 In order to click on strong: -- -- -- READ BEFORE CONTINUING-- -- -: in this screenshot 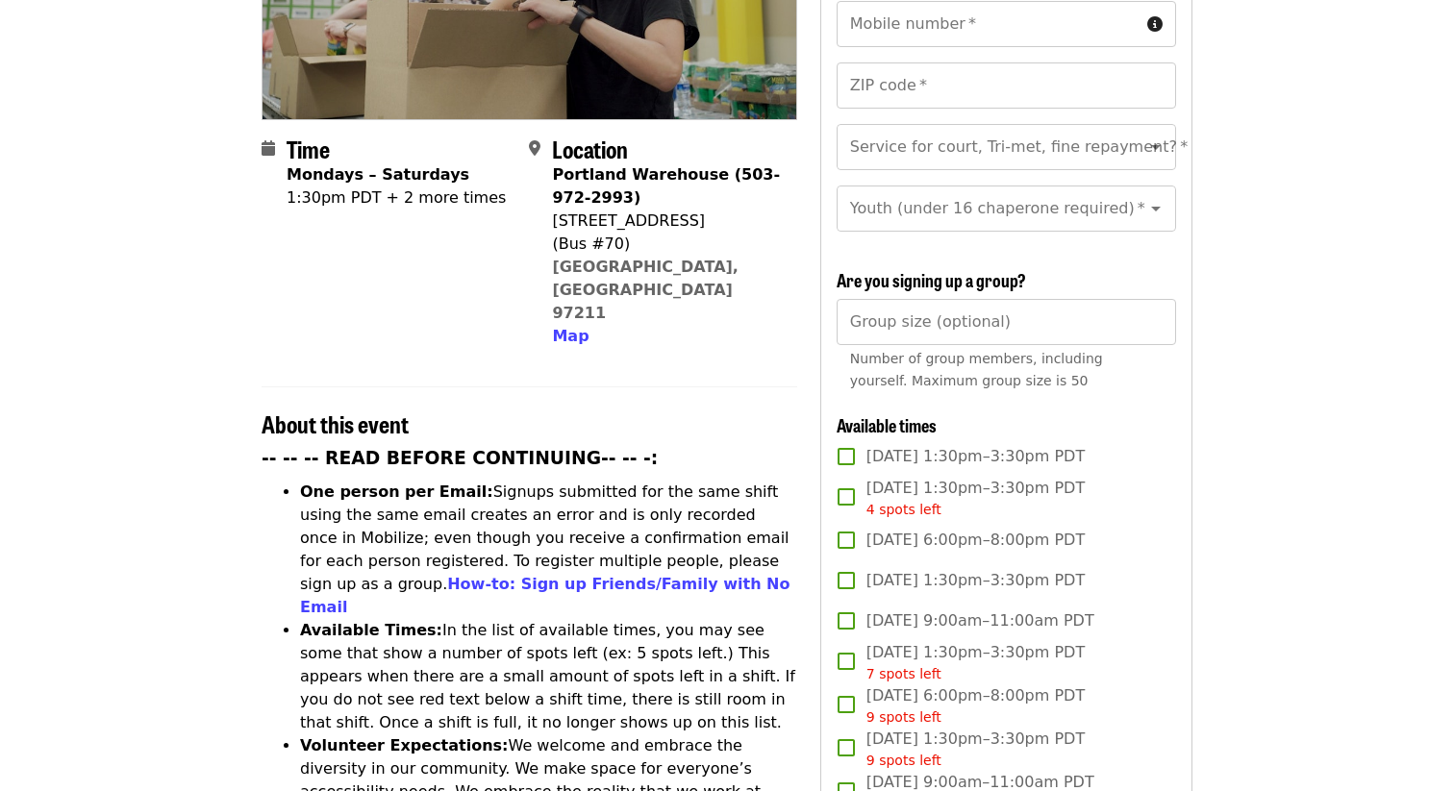, I will do `click(460, 458)`.